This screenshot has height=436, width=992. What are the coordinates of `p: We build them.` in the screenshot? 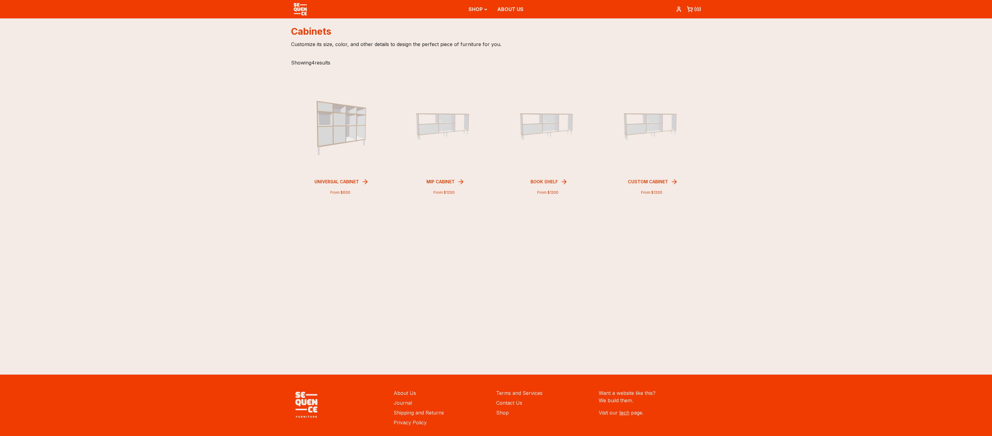 It's located at (650, 400).